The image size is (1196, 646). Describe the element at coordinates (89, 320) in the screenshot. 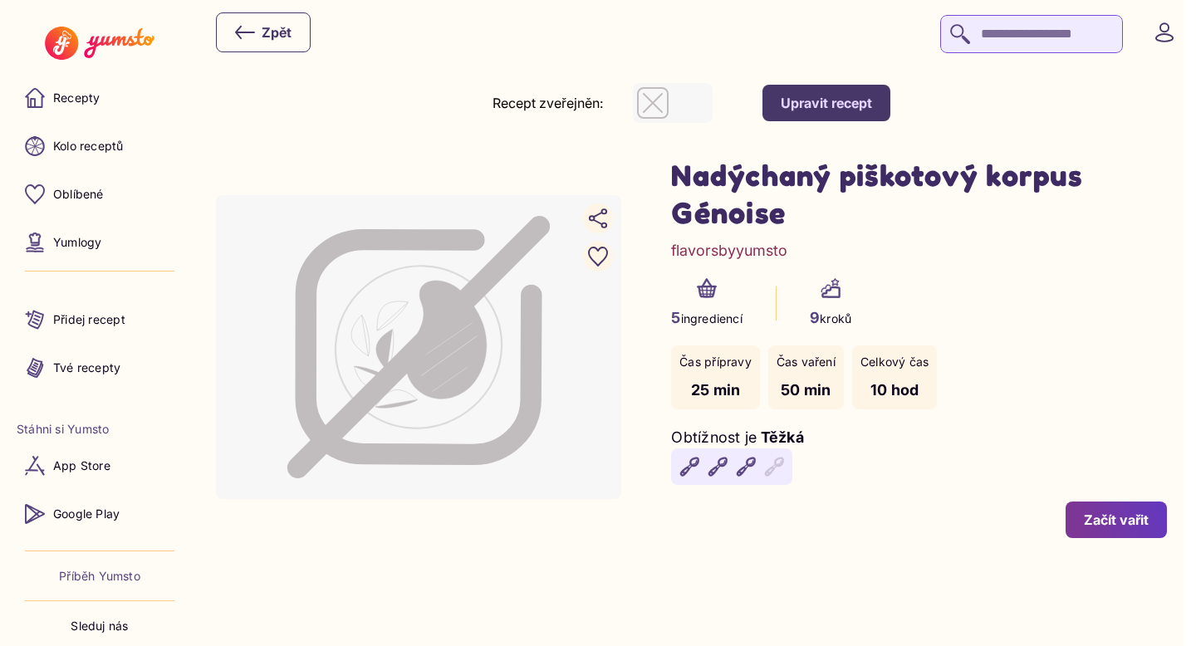

I see `p: Přidej recept` at that location.